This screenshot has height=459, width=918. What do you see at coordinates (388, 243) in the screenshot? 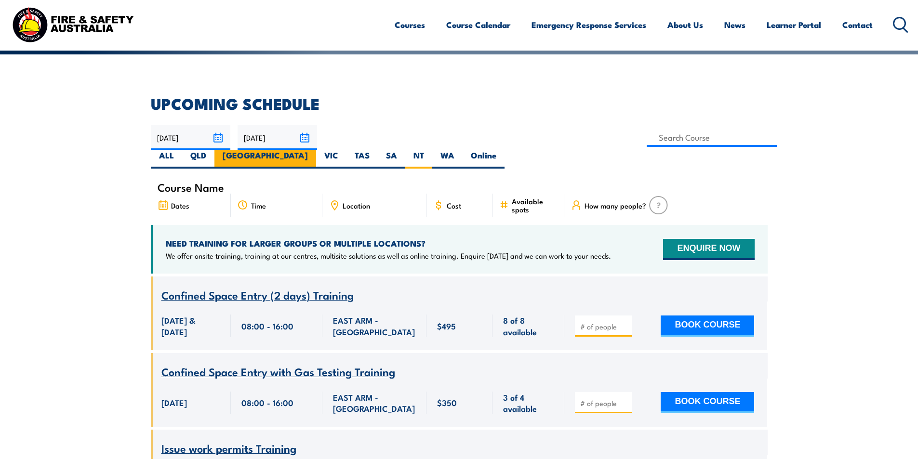
I see `h4: NEED TRAINING FOR LARGER GROUPS OR MULTIPLE LOCATIONS?` at bounding box center [388, 243].